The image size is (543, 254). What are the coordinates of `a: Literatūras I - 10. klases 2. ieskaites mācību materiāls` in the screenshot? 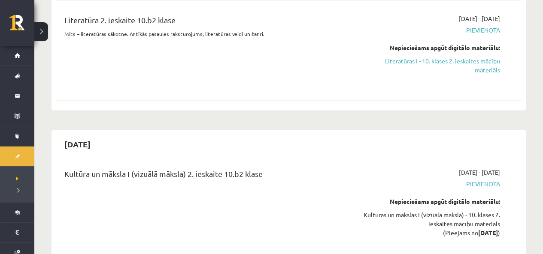 It's located at (432, 66).